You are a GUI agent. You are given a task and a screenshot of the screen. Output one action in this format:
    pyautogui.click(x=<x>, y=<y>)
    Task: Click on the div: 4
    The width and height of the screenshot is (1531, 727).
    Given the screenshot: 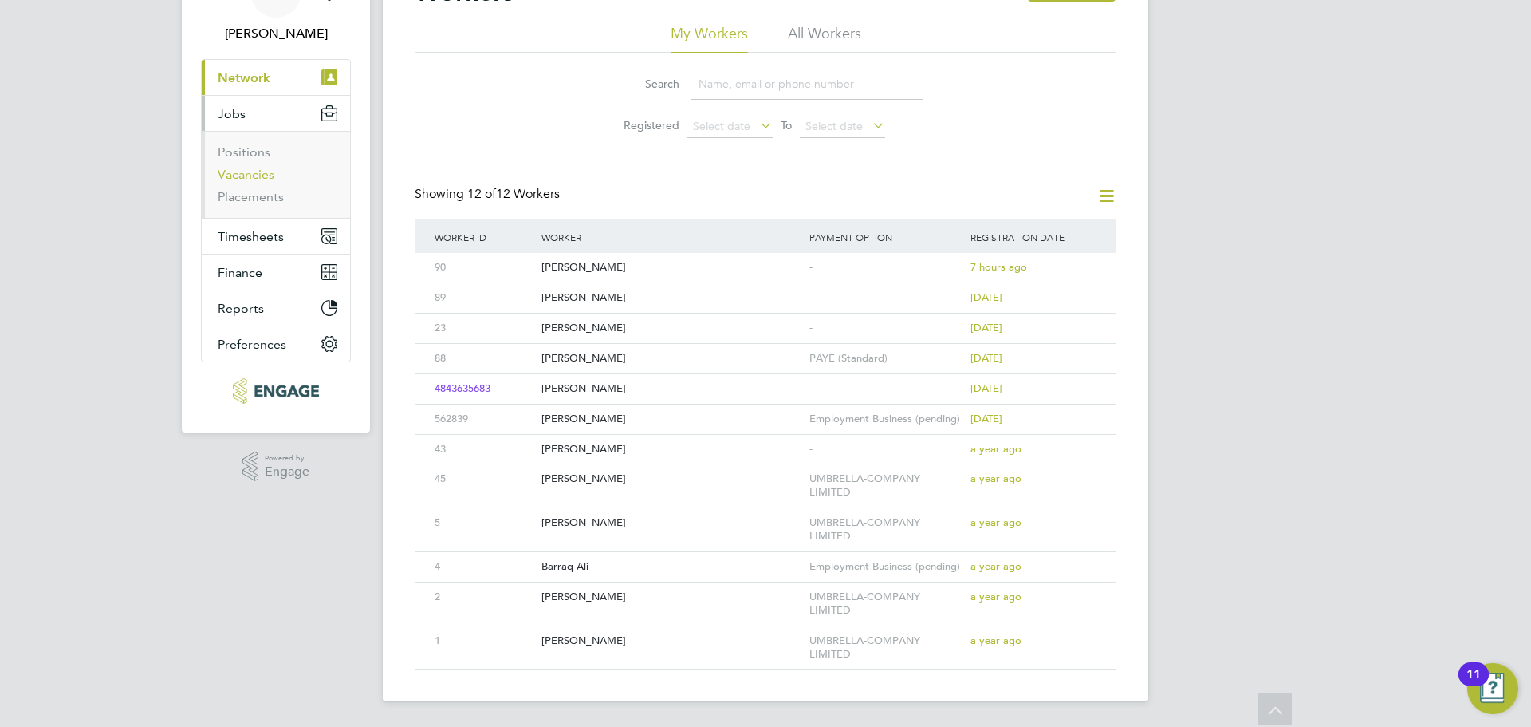 What is the action you would take?
    pyautogui.click(x=484, y=566)
    